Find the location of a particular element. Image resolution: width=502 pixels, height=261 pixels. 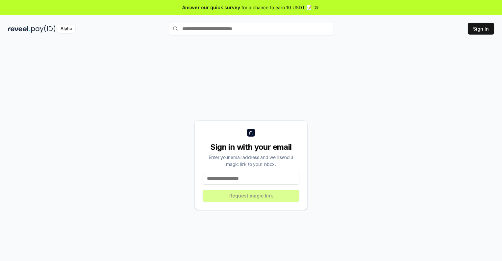

button: Sign In is located at coordinates (481, 29).